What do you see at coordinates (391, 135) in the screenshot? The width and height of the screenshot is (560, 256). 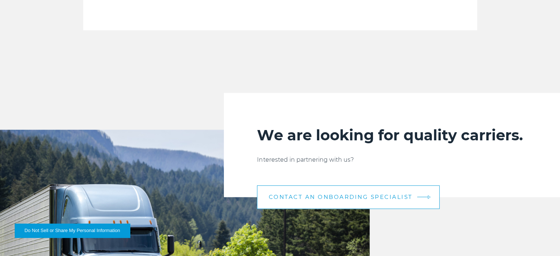 I see `h2: We are looking for quality carriers.` at bounding box center [391, 135].